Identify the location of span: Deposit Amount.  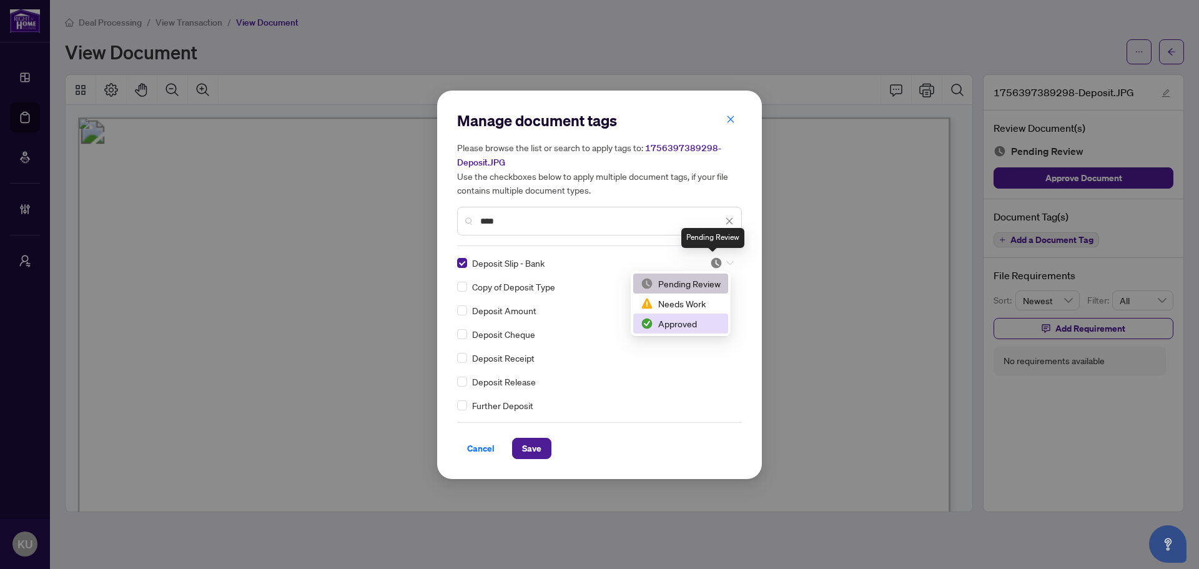
(504, 310).